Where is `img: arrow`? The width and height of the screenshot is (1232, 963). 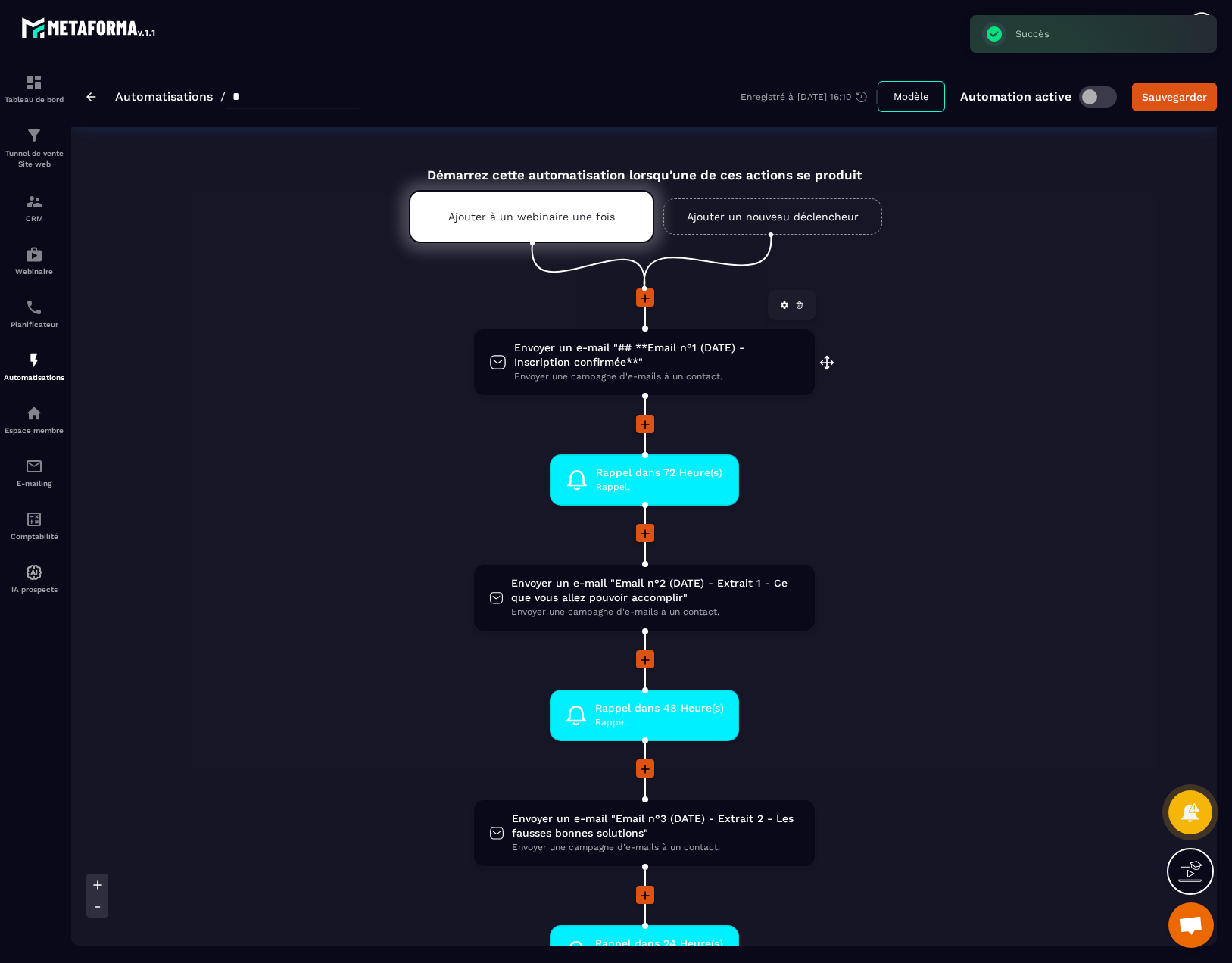 img: arrow is located at coordinates (91, 97).